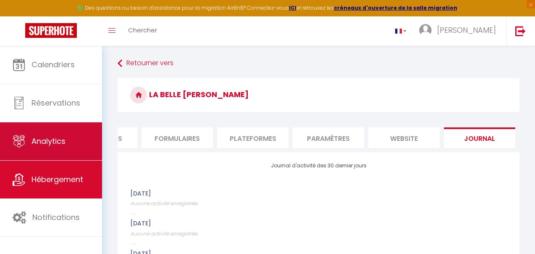 The width and height of the screenshot is (535, 254). I want to click on img: Super Booking, so click(51, 30).